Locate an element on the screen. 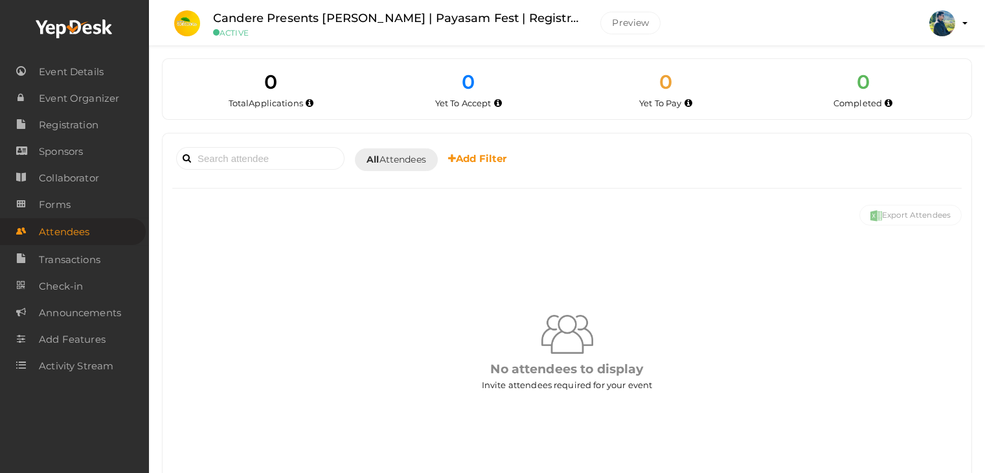 Image resolution: width=985 pixels, height=473 pixels. span: Event Organizer is located at coordinates (79, 98).